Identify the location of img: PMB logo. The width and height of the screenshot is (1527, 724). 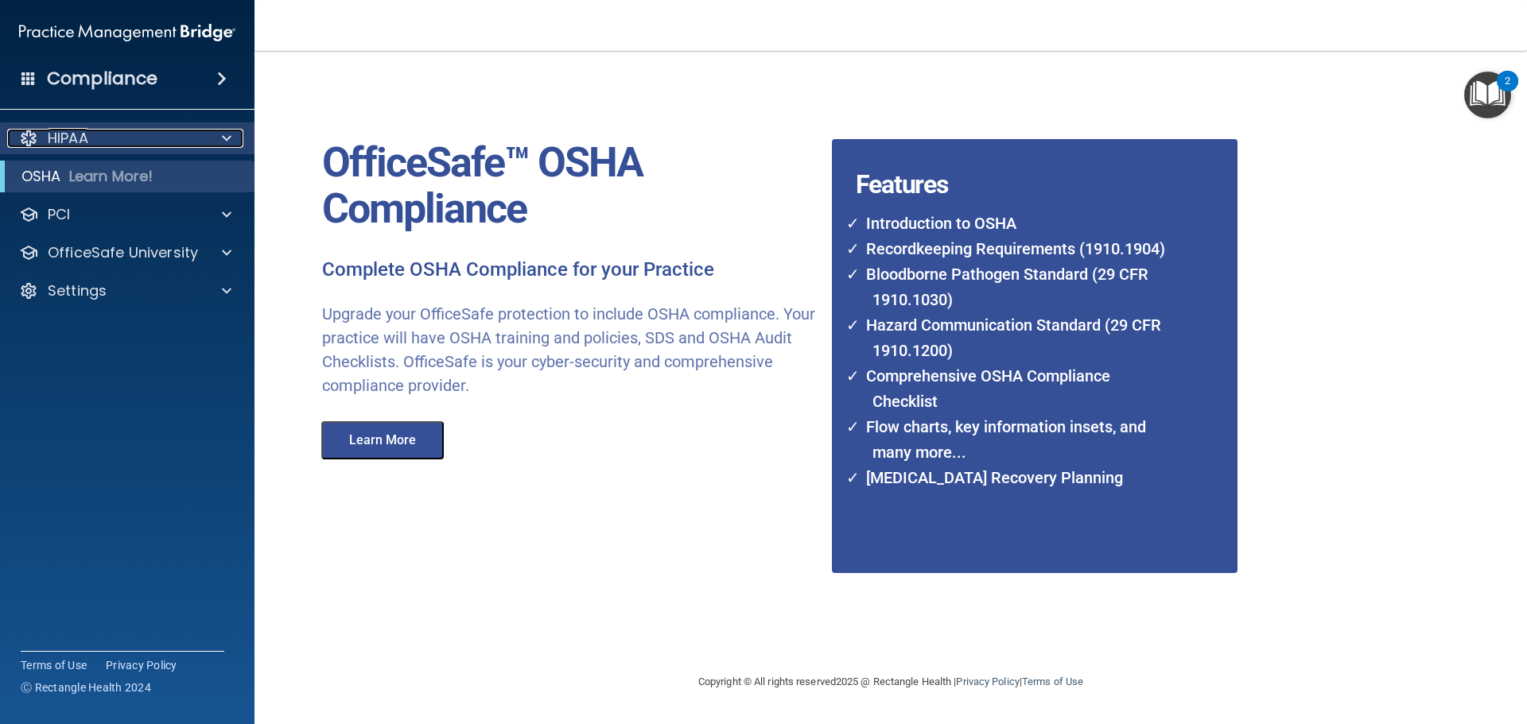
(127, 33).